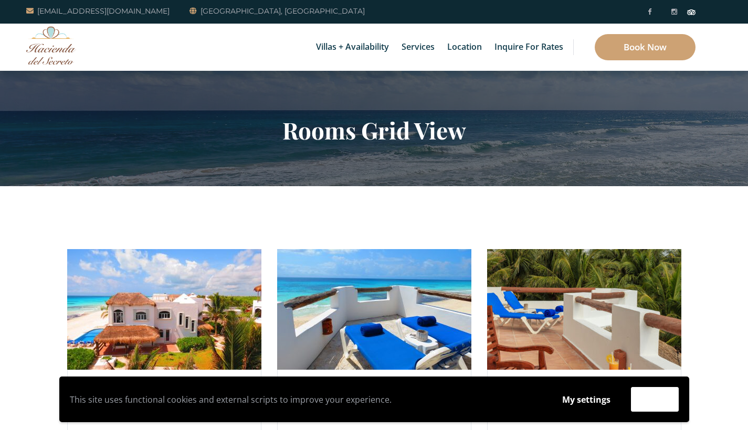 This screenshot has height=430, width=748. I want to click on p: This site uses functional cookies and external scripts to improve your experience., so click(305, 400).